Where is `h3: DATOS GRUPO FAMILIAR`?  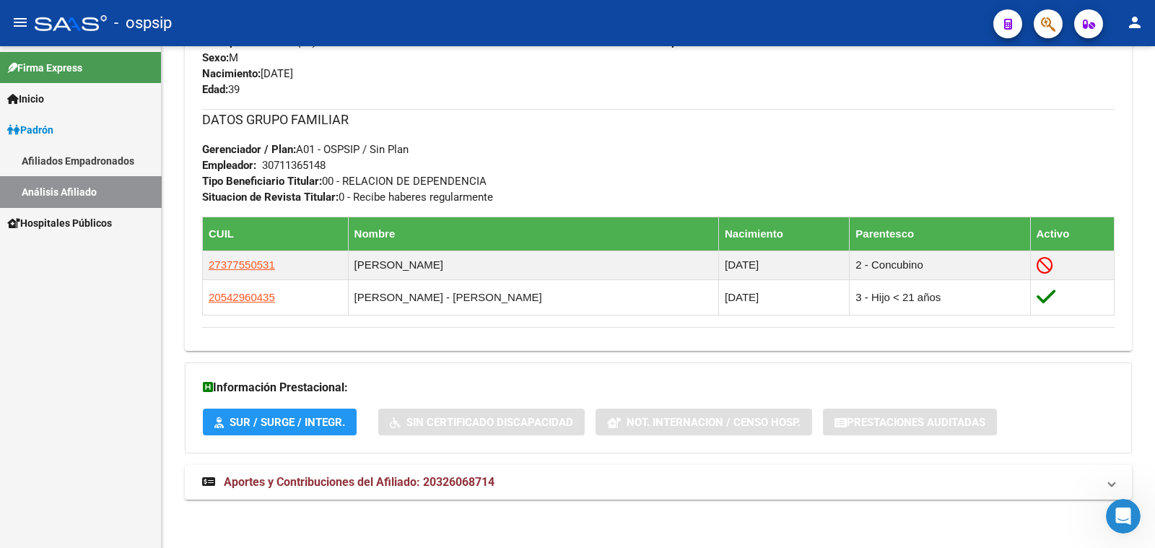 h3: DATOS GRUPO FAMILIAR is located at coordinates (658, 120).